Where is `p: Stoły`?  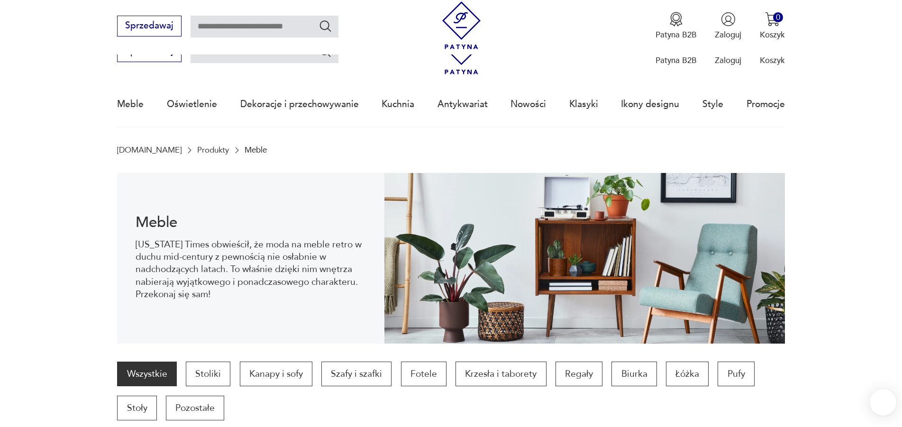
p: Stoły is located at coordinates (137, 408).